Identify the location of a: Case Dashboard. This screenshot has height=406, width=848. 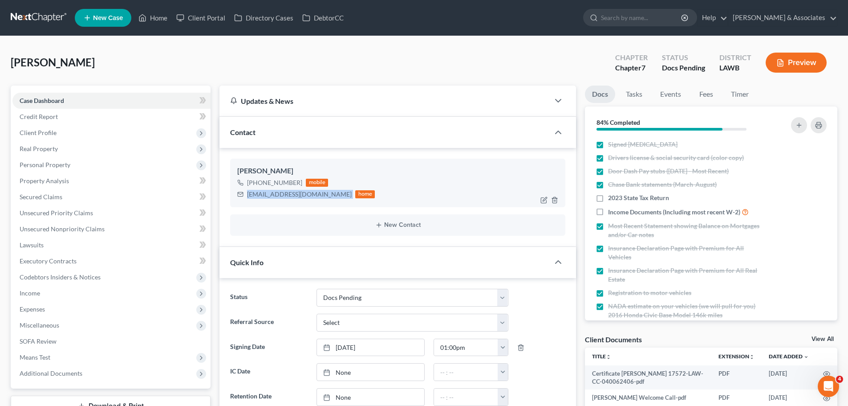
(111, 101).